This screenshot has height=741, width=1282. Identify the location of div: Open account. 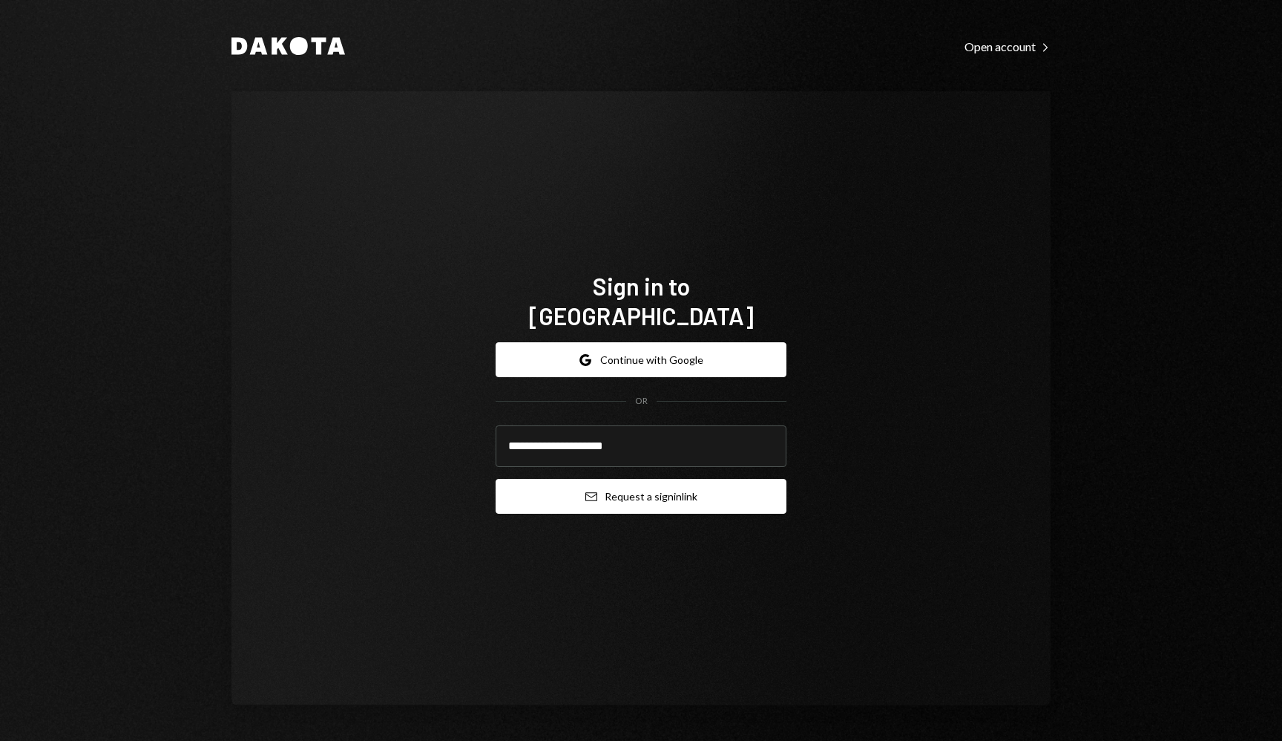
(1008, 47).